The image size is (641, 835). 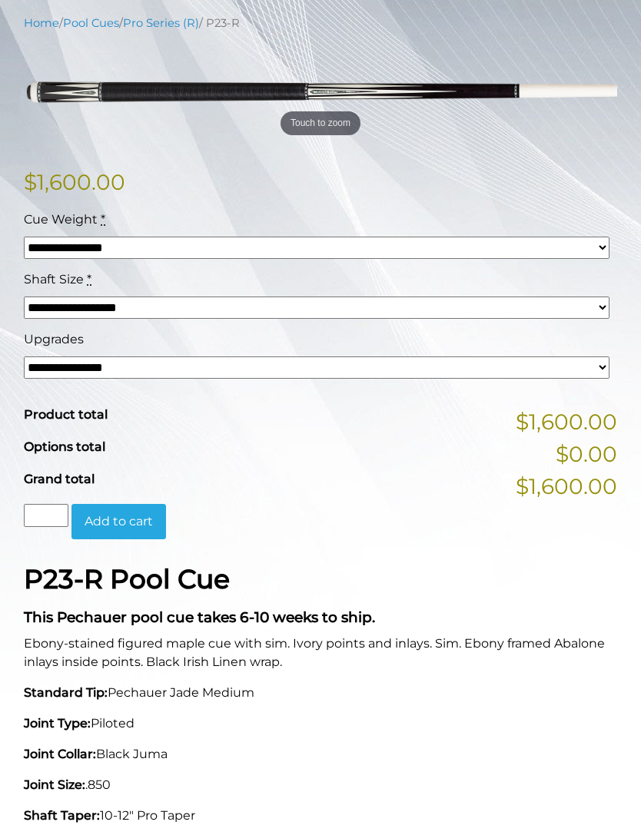 What do you see at coordinates (65, 693) in the screenshot?
I see `strong: Standard Tip:` at bounding box center [65, 693].